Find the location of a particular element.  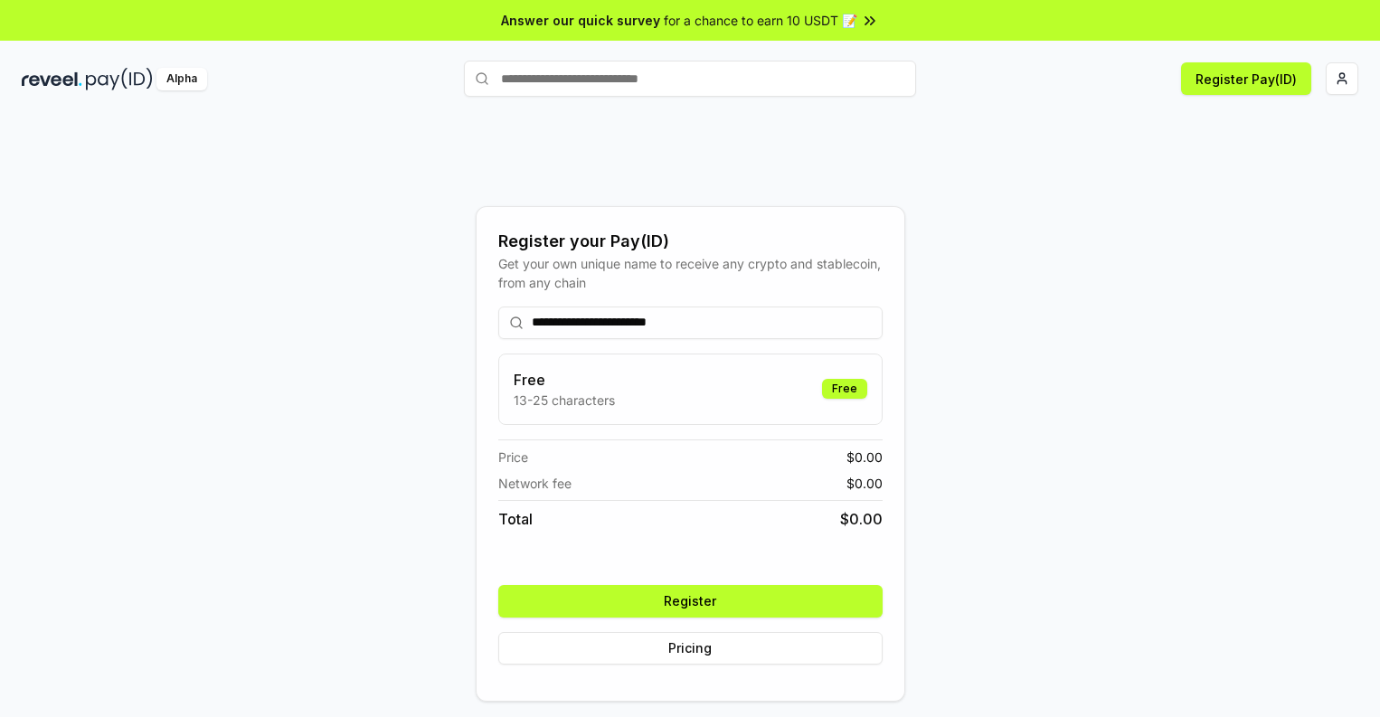

span: Price is located at coordinates (513, 457).